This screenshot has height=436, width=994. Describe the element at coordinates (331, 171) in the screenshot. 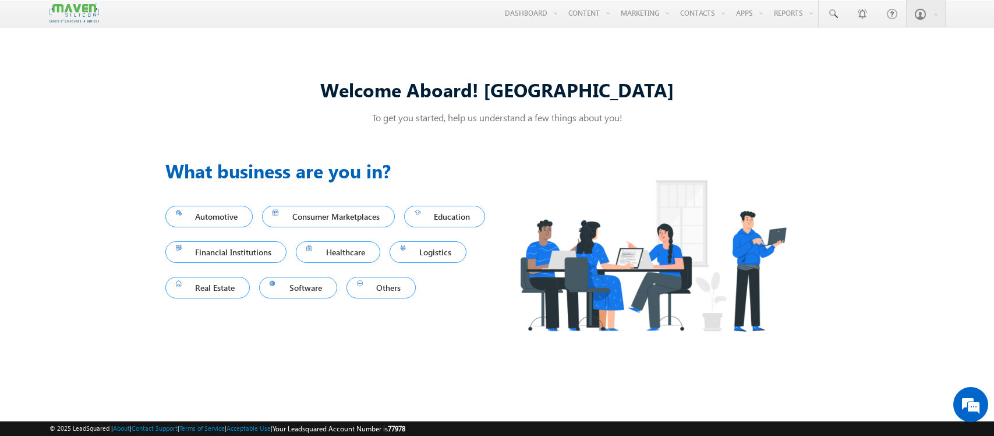

I see `h3: What business are you in?` at that location.